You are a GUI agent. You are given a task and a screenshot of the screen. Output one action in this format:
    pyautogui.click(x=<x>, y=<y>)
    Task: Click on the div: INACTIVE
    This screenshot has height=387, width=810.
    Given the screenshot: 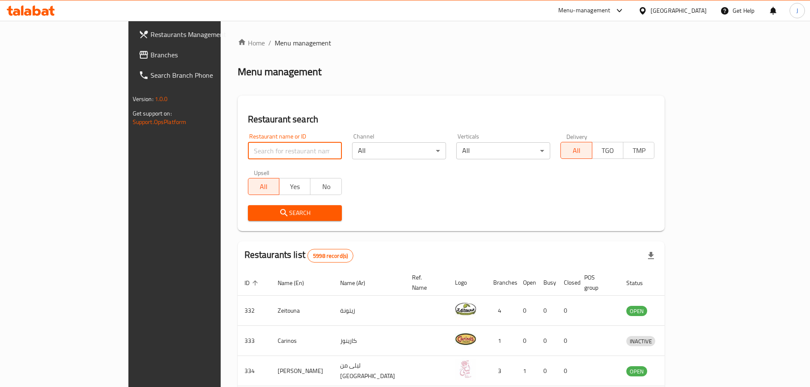 What is the action you would take?
    pyautogui.click(x=641, y=341)
    